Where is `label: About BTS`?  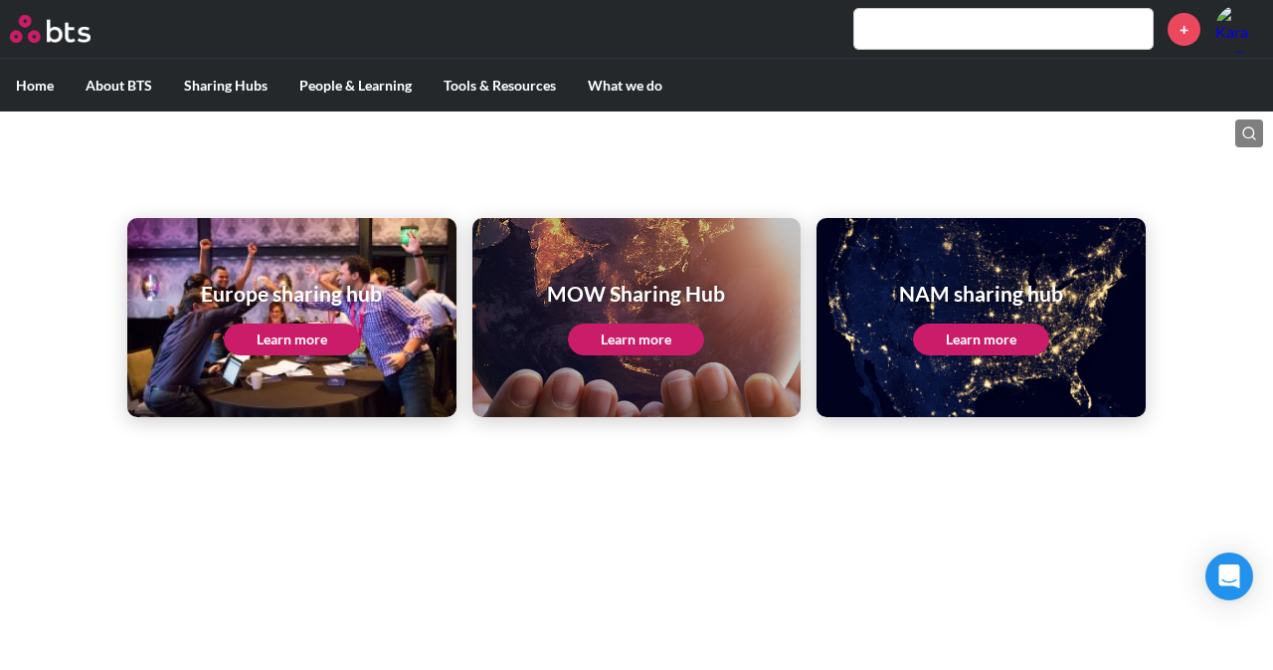
label: About BTS is located at coordinates (118, 86).